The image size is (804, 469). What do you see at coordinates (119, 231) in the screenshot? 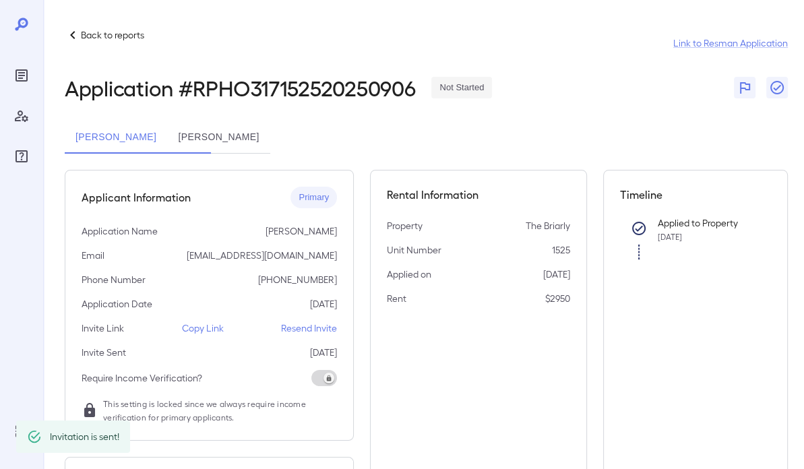
I see `p: Application Name` at bounding box center [119, 231].